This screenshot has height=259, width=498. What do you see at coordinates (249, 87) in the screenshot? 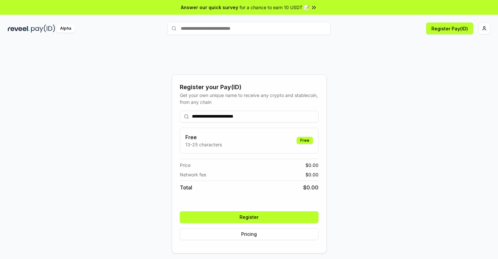
I see `div: Register your Pay(ID)` at bounding box center [249, 87].